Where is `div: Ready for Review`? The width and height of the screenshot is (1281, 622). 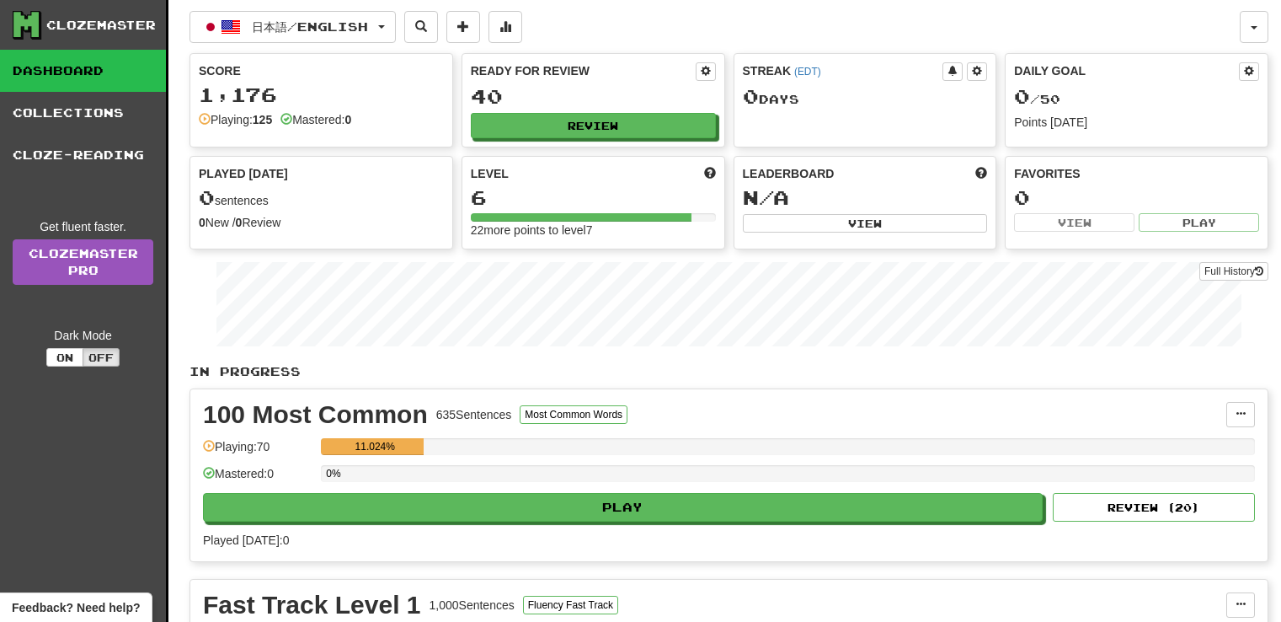 div: Ready for Review is located at coordinates (583, 71).